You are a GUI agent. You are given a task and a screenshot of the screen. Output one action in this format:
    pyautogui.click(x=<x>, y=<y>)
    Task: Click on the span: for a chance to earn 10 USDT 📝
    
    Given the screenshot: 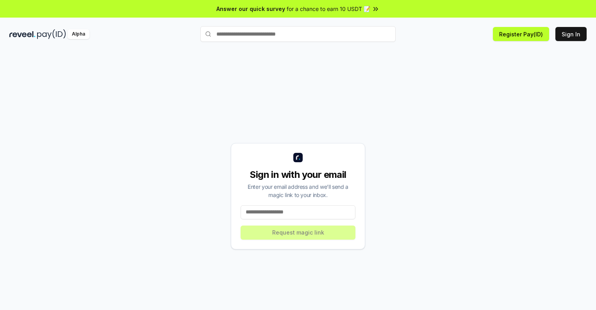 What is the action you would take?
    pyautogui.click(x=328, y=9)
    